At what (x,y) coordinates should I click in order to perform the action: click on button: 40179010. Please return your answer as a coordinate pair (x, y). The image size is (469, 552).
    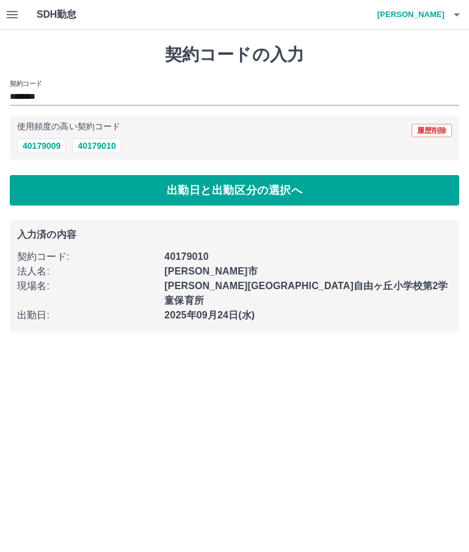
    Looking at the image, I should click on (96, 146).